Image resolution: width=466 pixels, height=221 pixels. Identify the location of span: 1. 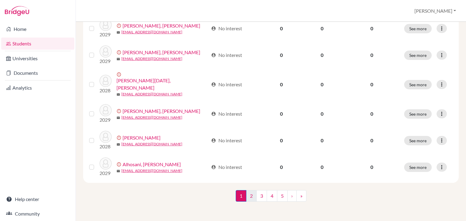
(241, 196).